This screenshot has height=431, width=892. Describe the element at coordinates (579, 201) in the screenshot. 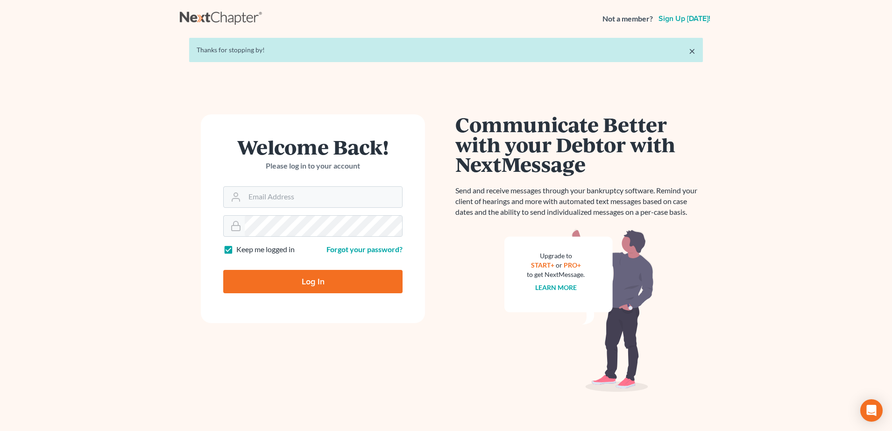

I see `p: Send and receive messages through your bankruptcy software. Remind your client of hearings and mo...` at that location.